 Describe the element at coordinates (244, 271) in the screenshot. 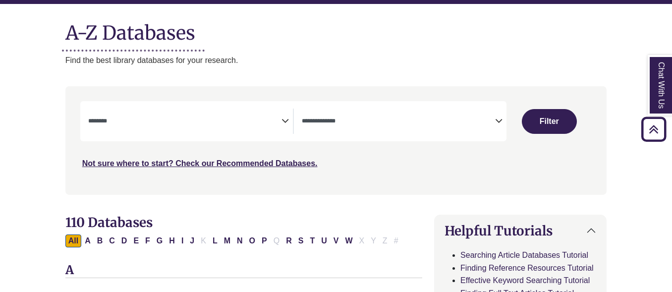

I see `h3: A` at that location.